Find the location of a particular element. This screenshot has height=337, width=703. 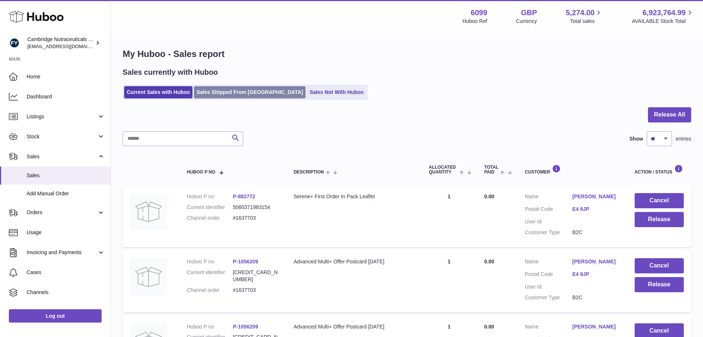

button: Release All is located at coordinates (669, 115).